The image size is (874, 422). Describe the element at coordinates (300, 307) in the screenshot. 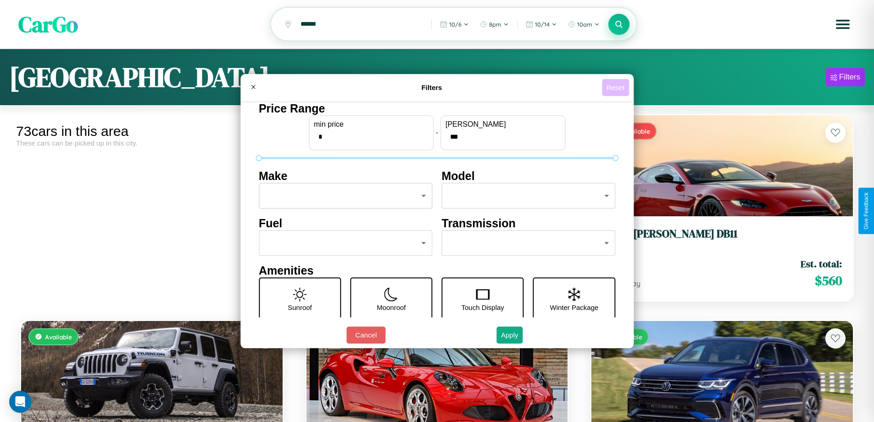

I see `p: Sunroof` at that location.